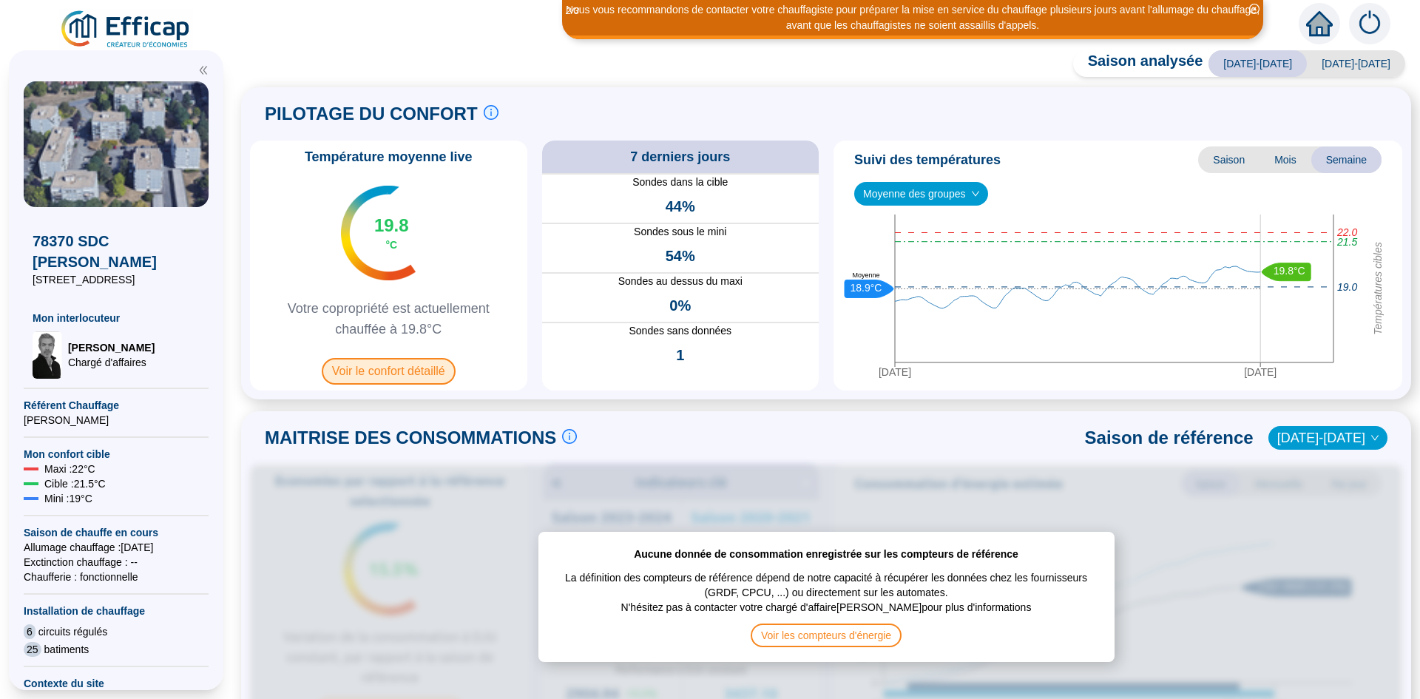  I want to click on span: Sondes sous le mini, so click(680, 231).